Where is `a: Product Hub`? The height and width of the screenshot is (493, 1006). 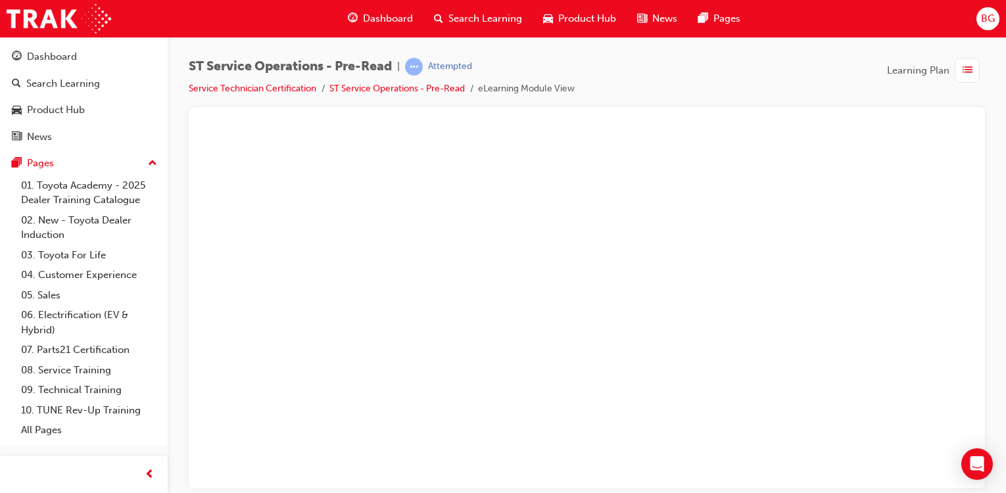 a: Product Hub is located at coordinates (84, 110).